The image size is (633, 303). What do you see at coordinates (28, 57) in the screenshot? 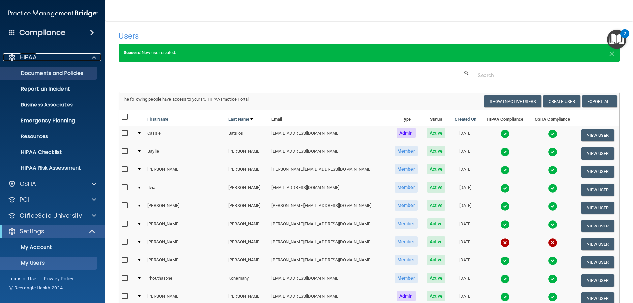
I see `p: HIPAA` at bounding box center [28, 57].